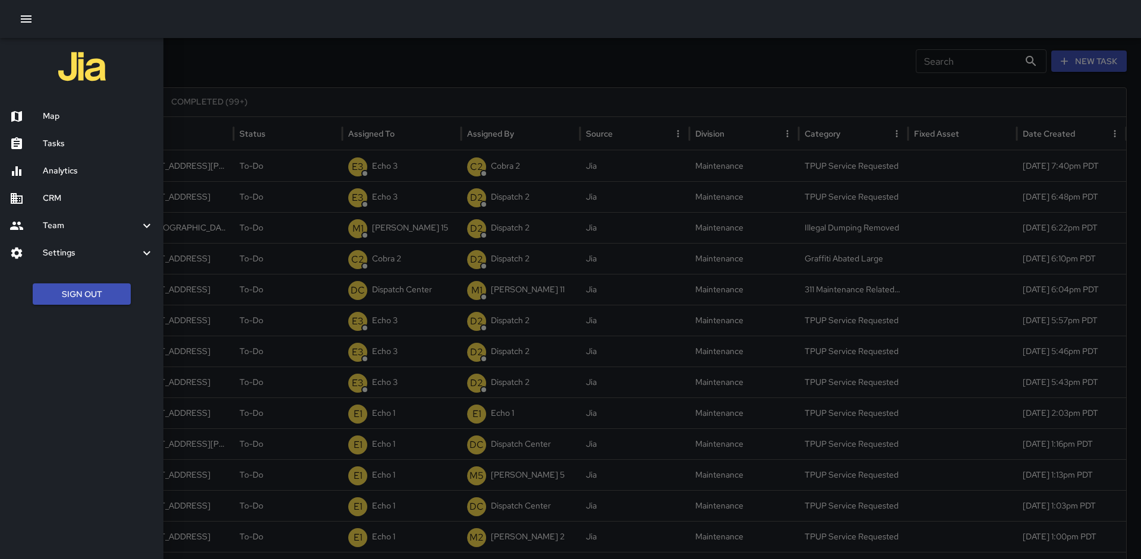 This screenshot has height=559, width=1141. I want to click on h6: Team, so click(91, 226).